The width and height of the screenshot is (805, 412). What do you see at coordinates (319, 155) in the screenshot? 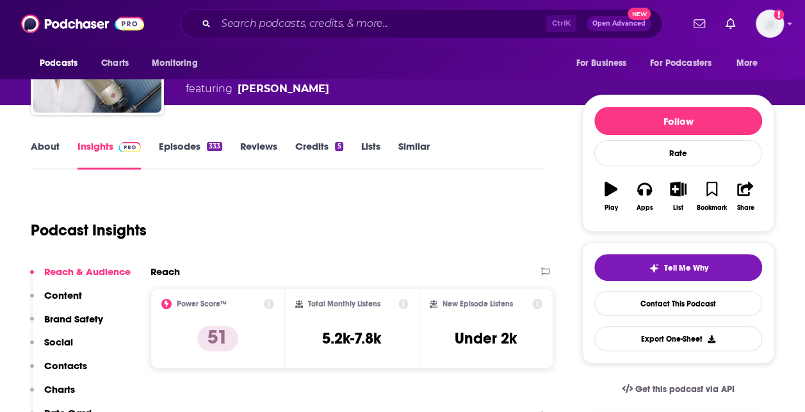
I see `a: Credits5` at bounding box center [319, 155].